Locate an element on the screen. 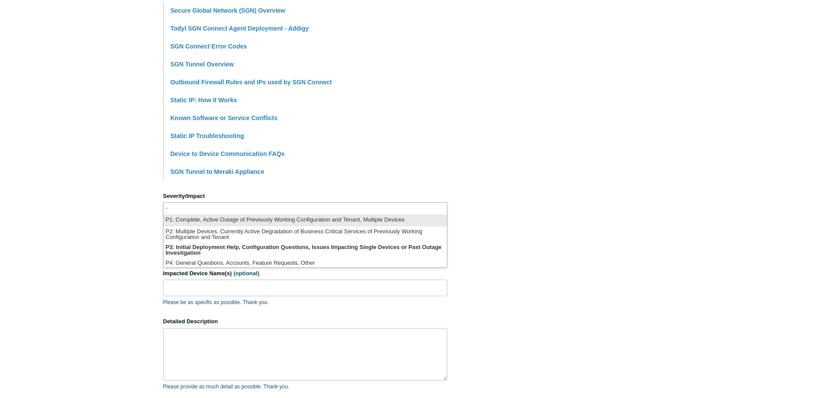  a: Device to Device Communication FAQs is located at coordinates (227, 154).